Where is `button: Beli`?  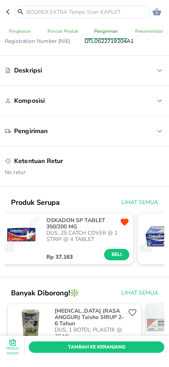 button: Beli is located at coordinates (117, 255).